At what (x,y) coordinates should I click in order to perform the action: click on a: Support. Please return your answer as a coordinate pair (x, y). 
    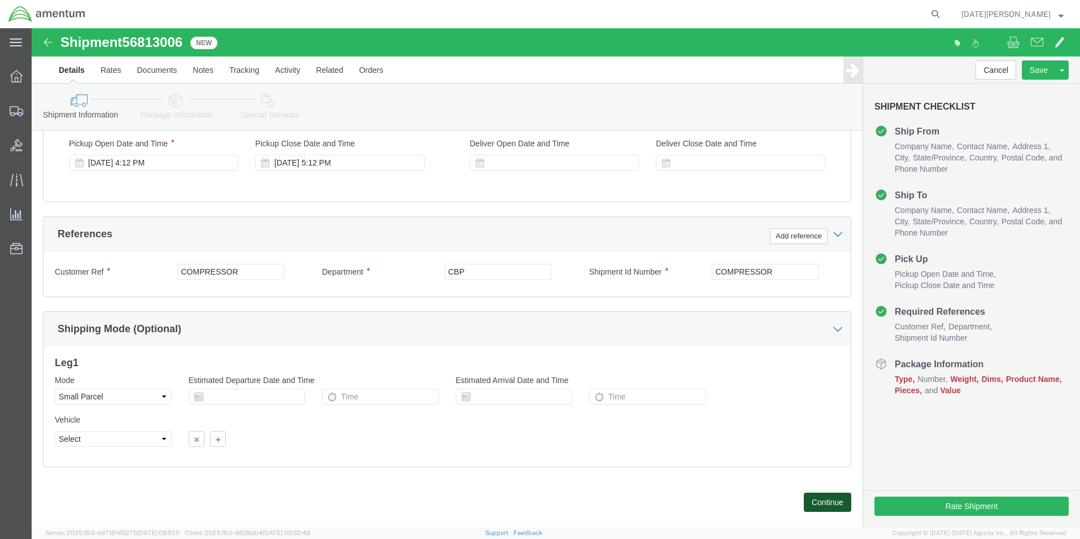
    Looking at the image, I should click on (499, 533).